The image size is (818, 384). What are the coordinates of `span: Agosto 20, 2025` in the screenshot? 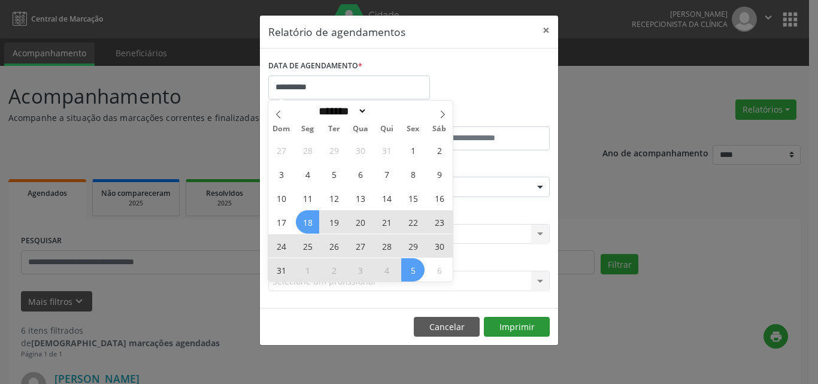 It's located at (360, 221).